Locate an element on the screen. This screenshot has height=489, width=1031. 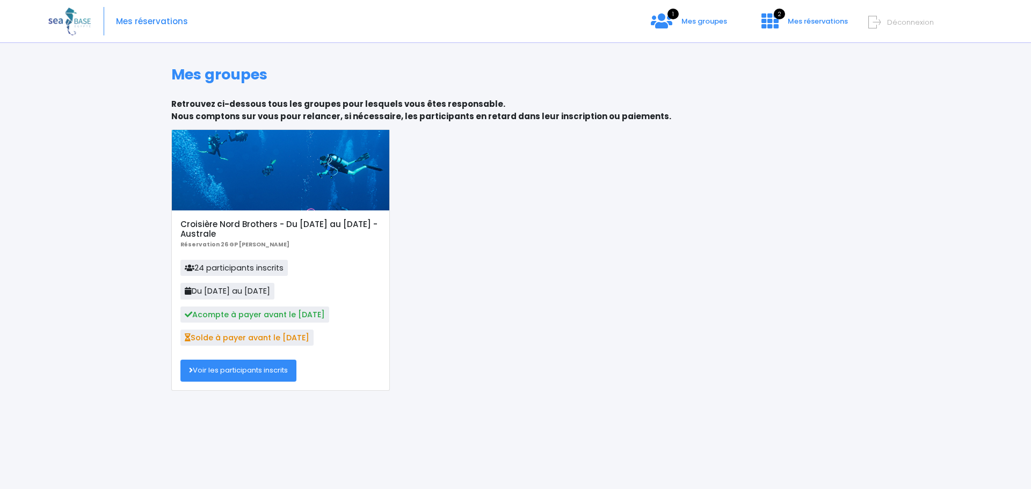
a: 2 Mes réservations is located at coordinates (803, 25).